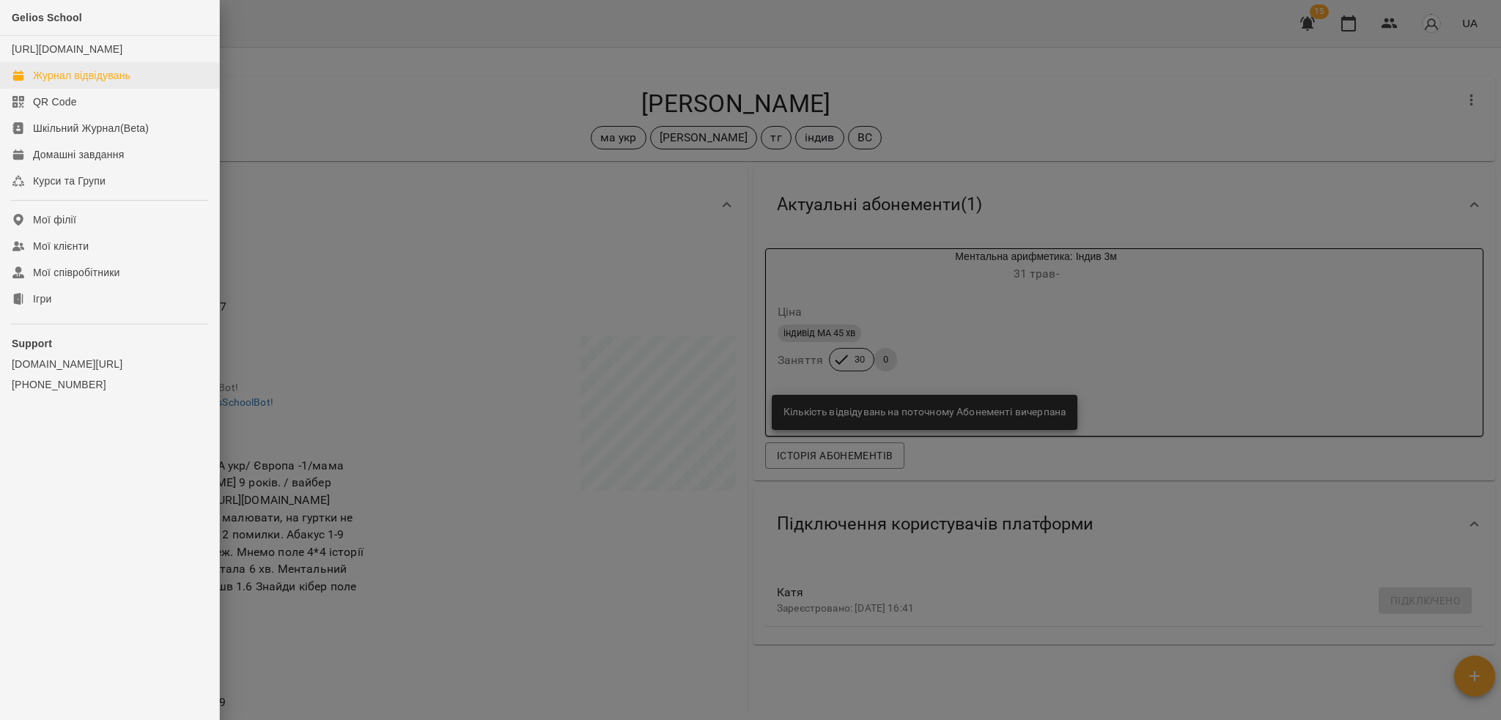 The height and width of the screenshot is (720, 1501). What do you see at coordinates (54, 220) in the screenshot?
I see `div: Мої філії` at bounding box center [54, 220].